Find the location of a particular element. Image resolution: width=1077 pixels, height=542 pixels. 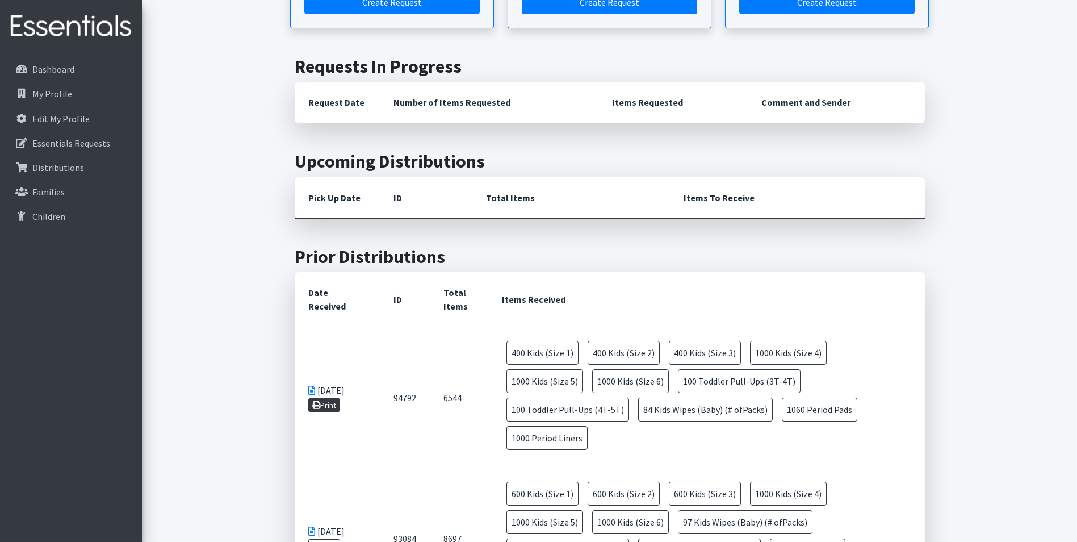

a: Distributions is located at coordinates (71, 168).